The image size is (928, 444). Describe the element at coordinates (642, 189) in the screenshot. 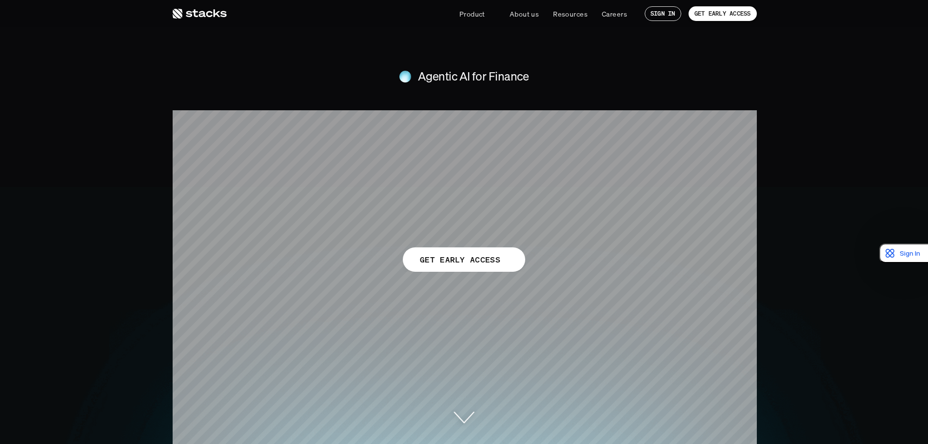

I see `span: y` at that location.